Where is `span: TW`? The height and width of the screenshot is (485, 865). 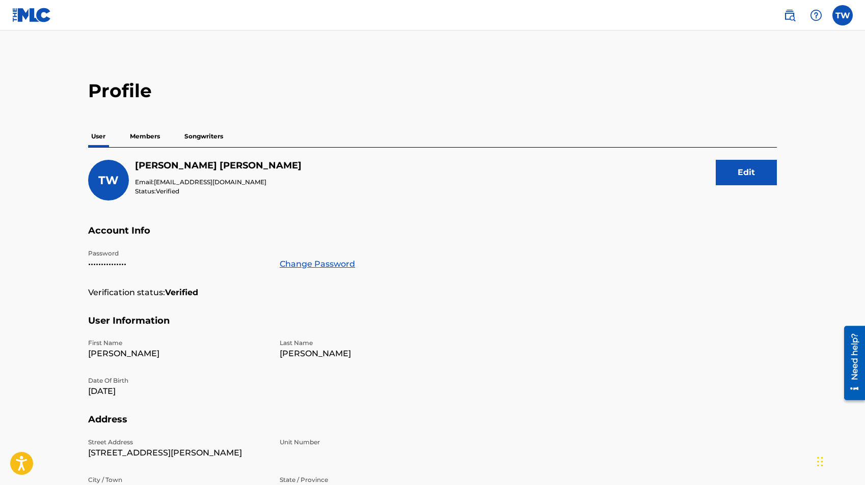
span: TW is located at coordinates (108, 180).